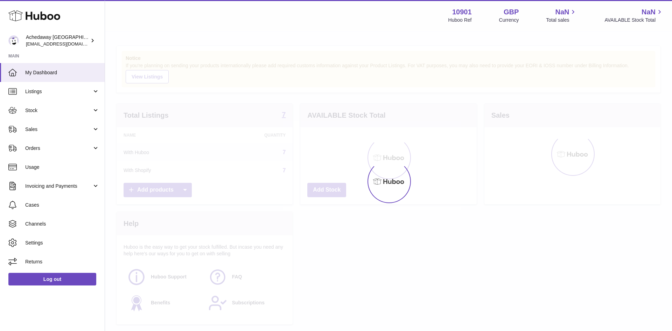 Image resolution: width=672 pixels, height=331 pixels. Describe the element at coordinates (561, 15) in the screenshot. I see `a: NaN Total sales` at that location.